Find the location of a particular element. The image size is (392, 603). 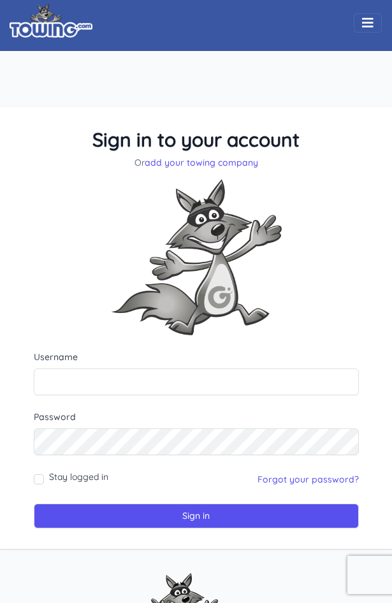

img: logo.png is located at coordinates (51, 20).